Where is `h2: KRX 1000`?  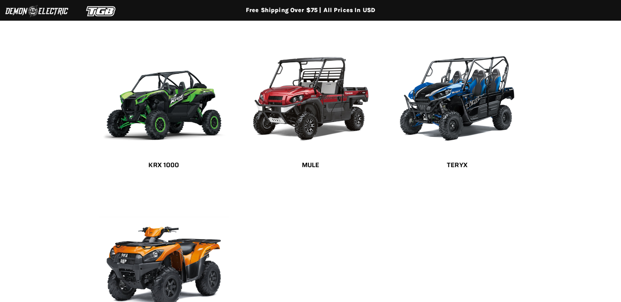
h2: KRX 1000 is located at coordinates (164, 165).